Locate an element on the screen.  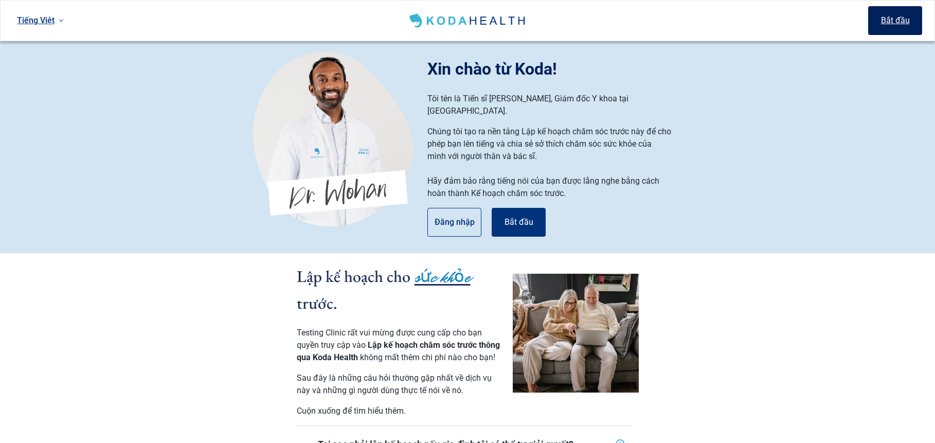
span: Lập kế hoạch chăm sóc trước thông qua Koda Health is located at coordinates (398, 351).